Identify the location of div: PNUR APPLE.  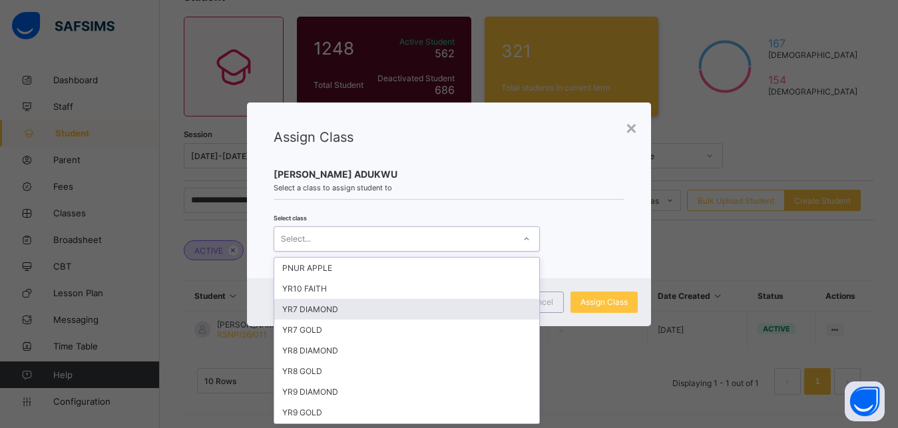
(407, 268).